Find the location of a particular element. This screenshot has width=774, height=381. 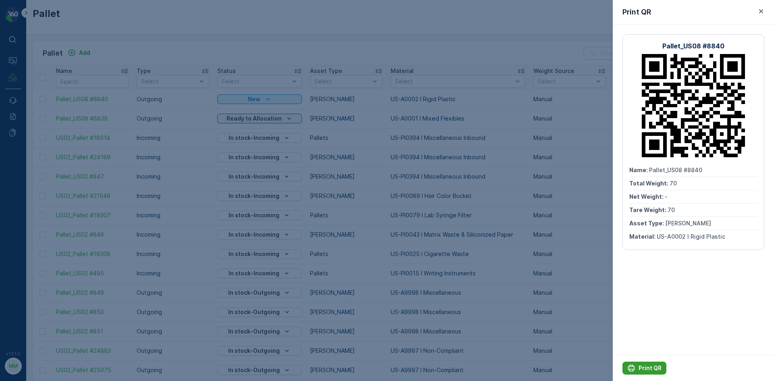

p: Pallet_US08 #8839 is located at coordinates (386, 12).